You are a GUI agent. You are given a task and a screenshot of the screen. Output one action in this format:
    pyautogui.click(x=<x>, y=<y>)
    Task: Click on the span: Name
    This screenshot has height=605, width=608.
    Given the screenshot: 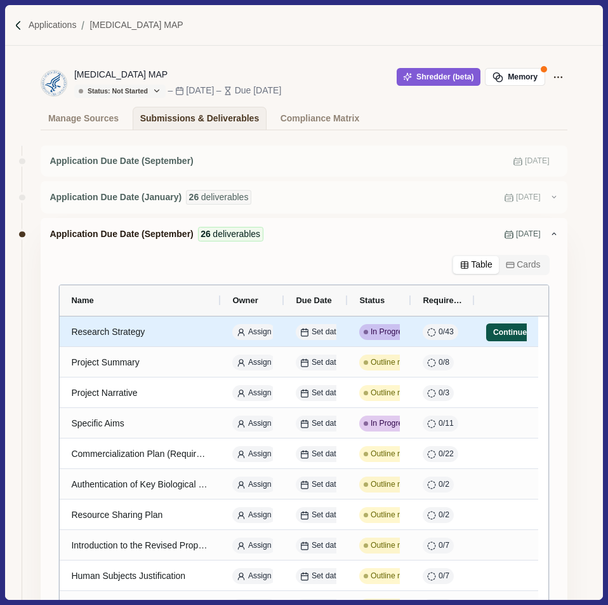 What is the action you would take?
    pyautogui.click(x=82, y=300)
    